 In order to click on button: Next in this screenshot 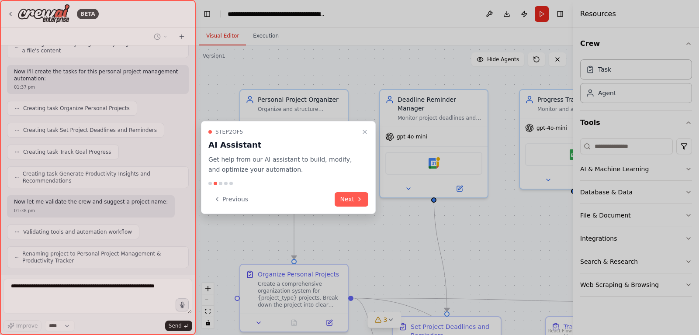, I will do `click(351, 199)`.